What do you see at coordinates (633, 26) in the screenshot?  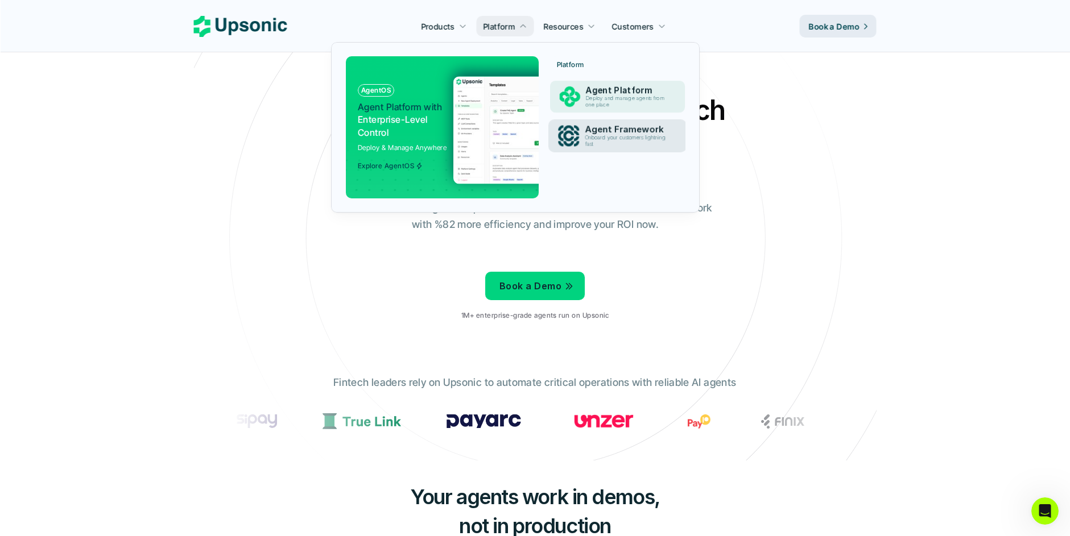 I see `p: Customers` at bounding box center [633, 26].